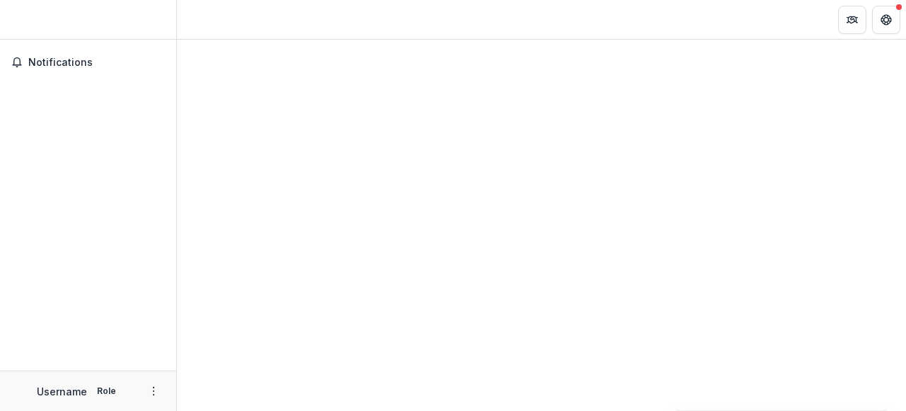 The height and width of the screenshot is (411, 906). I want to click on p: Username, so click(62, 391).